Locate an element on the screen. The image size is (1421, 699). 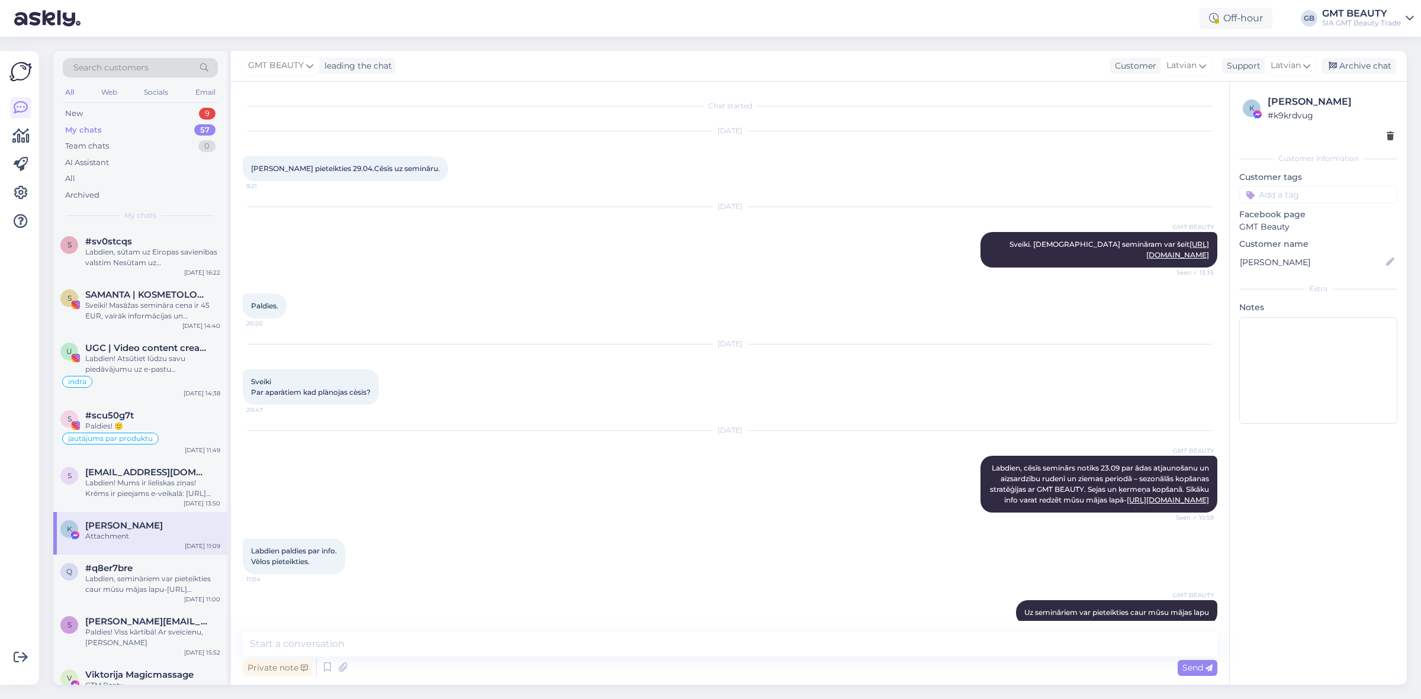
p: Facebook page is located at coordinates (1318, 214).